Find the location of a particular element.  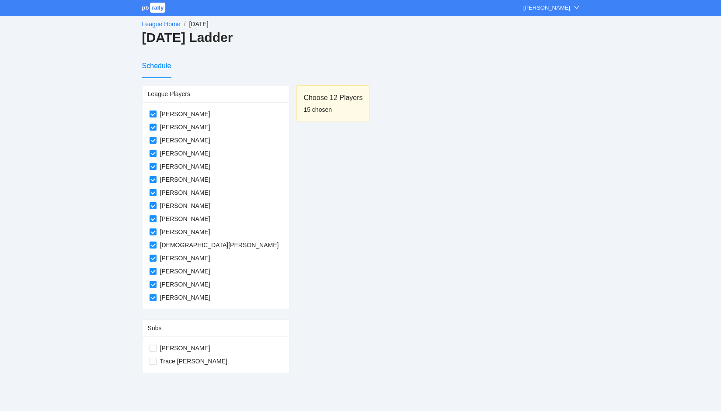

span: down is located at coordinates (576, 7).